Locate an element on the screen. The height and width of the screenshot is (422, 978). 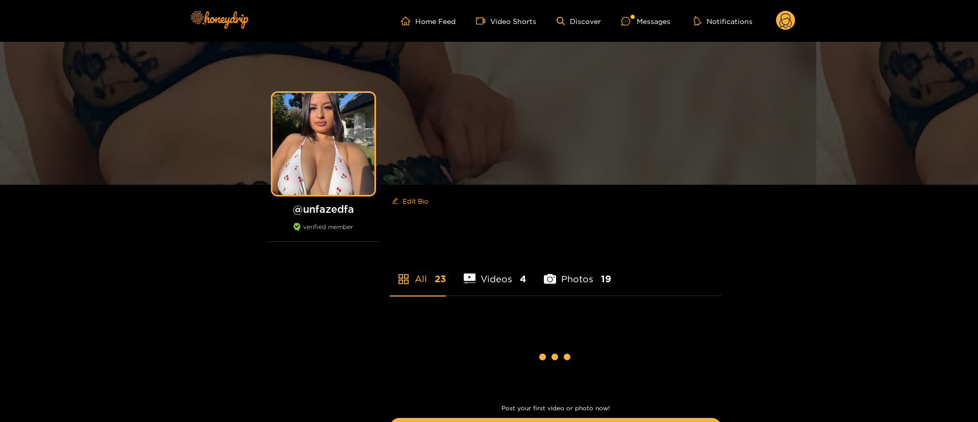
li: All is located at coordinates (418, 272).